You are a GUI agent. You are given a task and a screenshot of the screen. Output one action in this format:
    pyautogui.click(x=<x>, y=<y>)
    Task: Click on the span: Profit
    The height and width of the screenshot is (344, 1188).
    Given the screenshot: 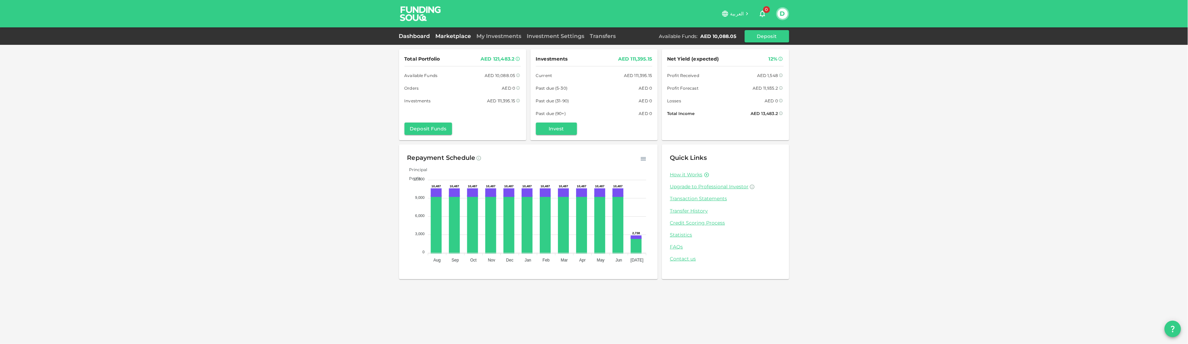 What is the action you would take?
    pyautogui.click(x=412, y=178)
    